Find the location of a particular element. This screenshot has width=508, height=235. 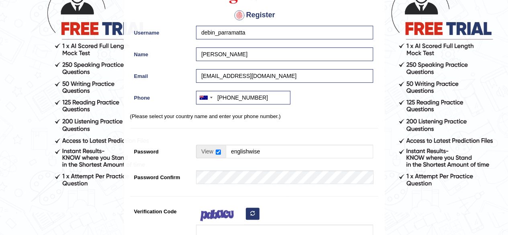

label: Name is located at coordinates (161, 53).